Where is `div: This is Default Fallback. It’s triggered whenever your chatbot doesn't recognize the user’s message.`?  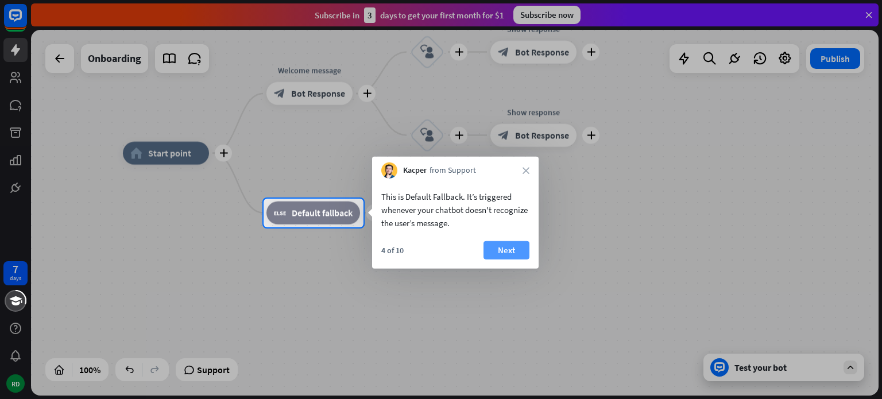
div: This is Default Fallback. It’s triggered whenever your chatbot doesn't recognize the user’s message. is located at coordinates (456, 210).